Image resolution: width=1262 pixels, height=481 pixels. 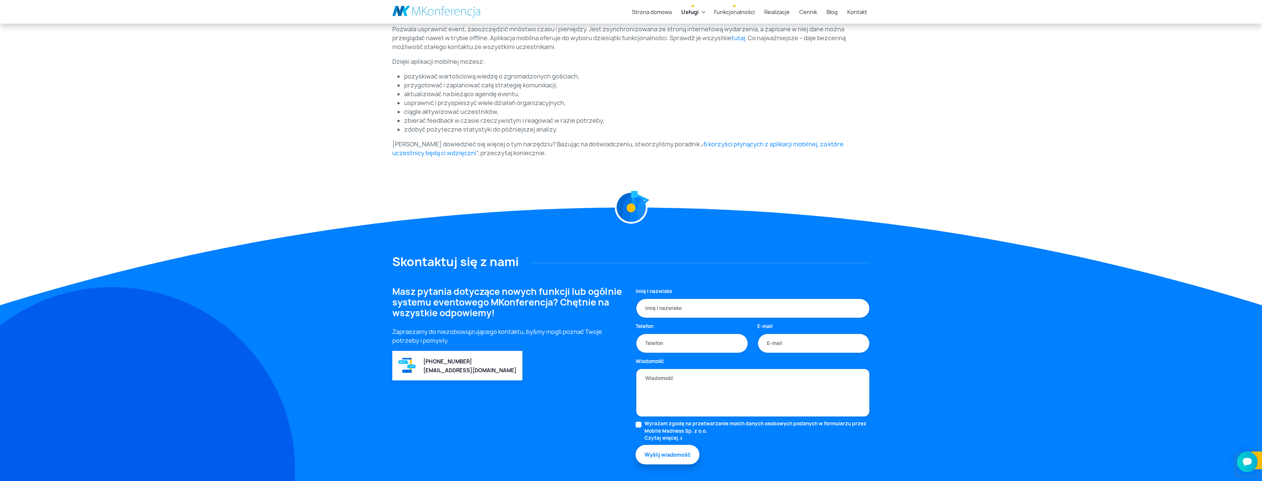 I want to click on li: przygotować i zaplanować całą strategię komunikacji,, so click(x=637, y=85).